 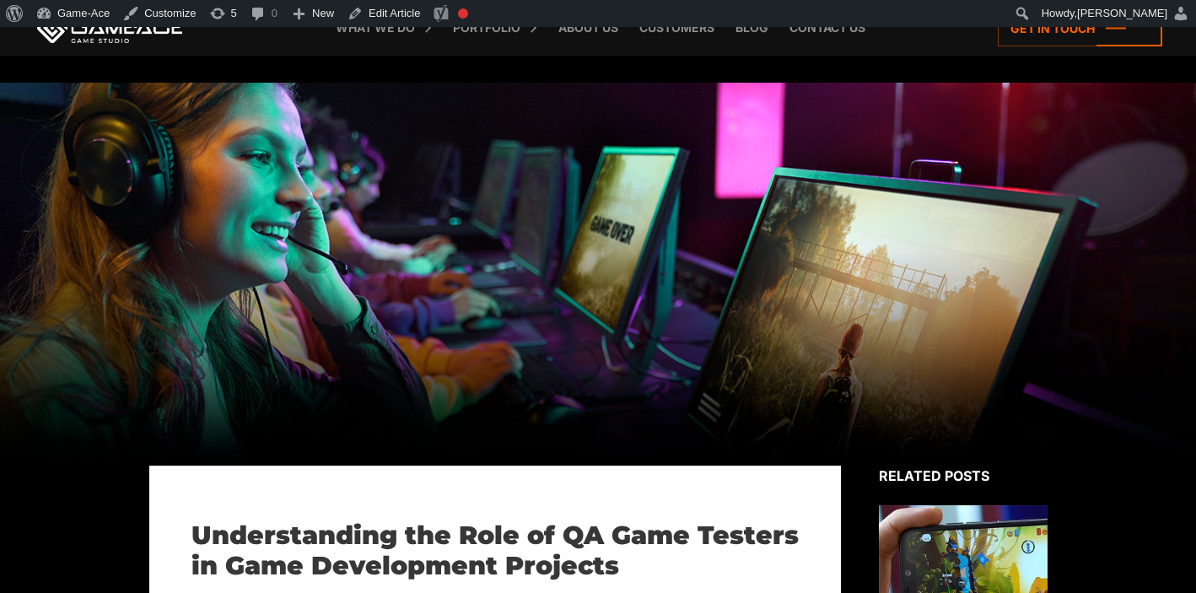 I want to click on a: Get in touch, so click(x=1080, y=28).